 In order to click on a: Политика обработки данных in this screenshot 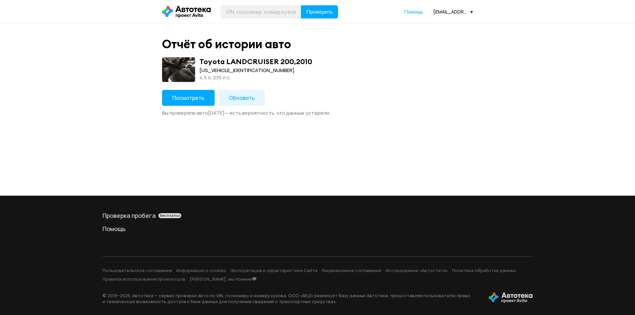, I will do `click(484, 270)`.